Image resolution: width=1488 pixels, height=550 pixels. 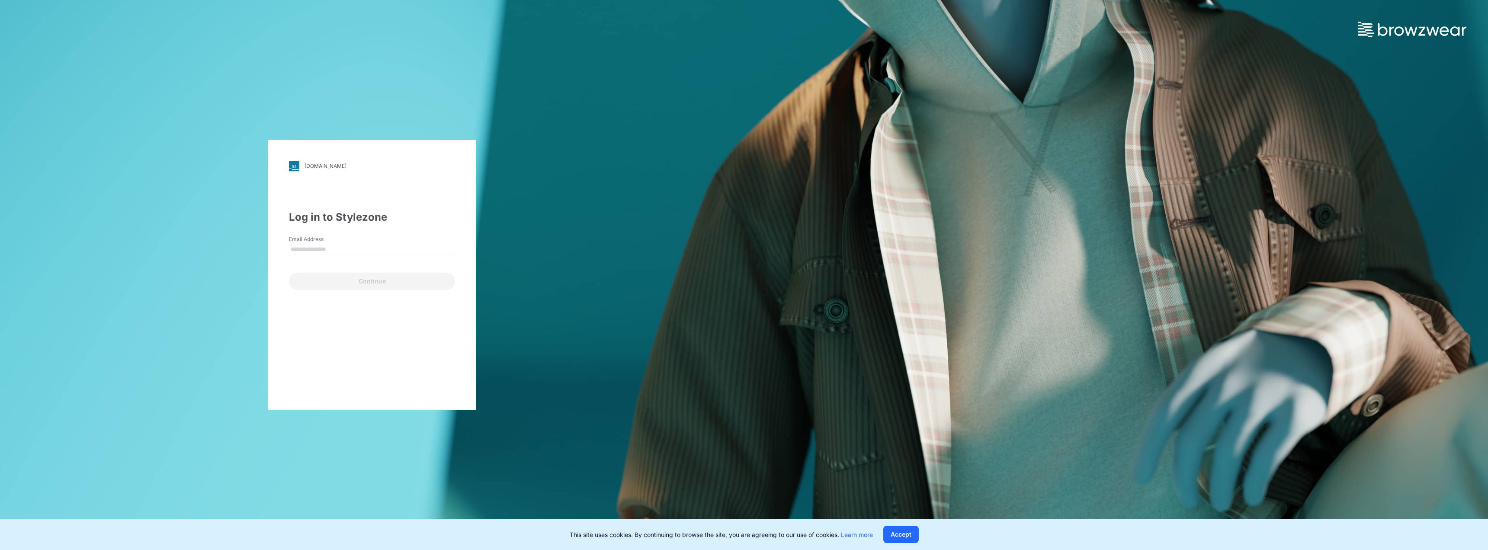 What do you see at coordinates (1413, 29) in the screenshot?
I see `img: browzwear-logo.73288ffb.svg` at bounding box center [1413, 29].